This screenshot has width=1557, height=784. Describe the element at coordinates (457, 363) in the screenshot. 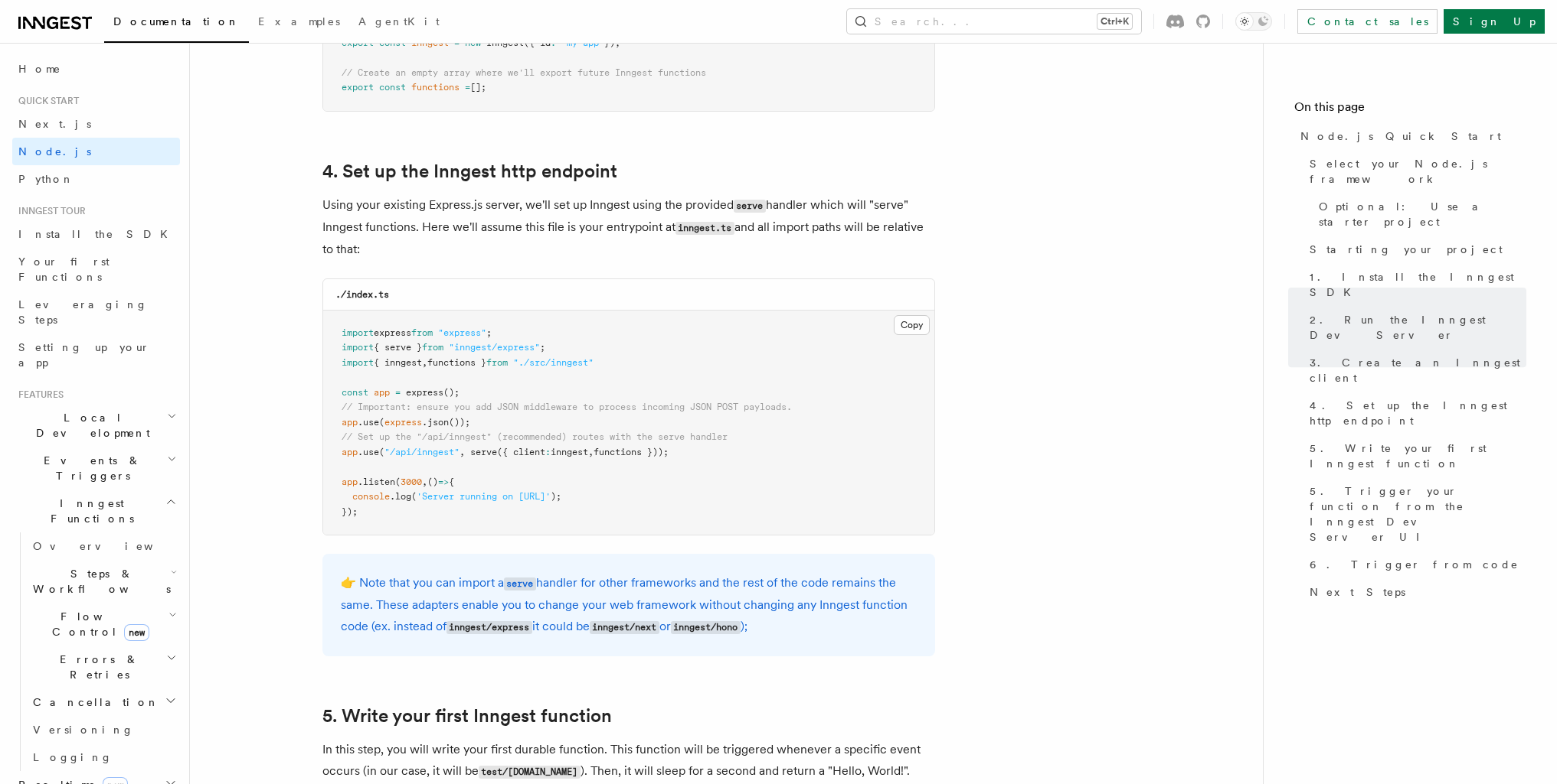

I see `span: functions }` at that location.